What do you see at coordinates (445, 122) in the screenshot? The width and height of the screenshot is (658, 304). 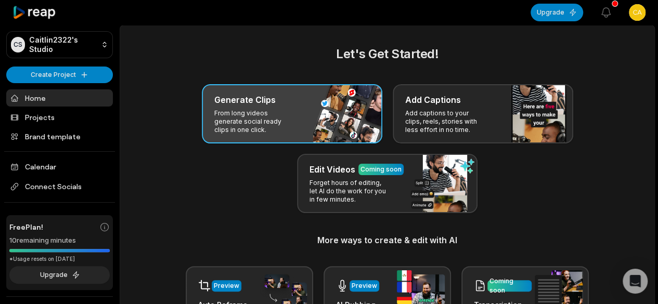 I see `p: Add captions to your clips, reels, stories with less effort in no time.` at bounding box center [445, 122].